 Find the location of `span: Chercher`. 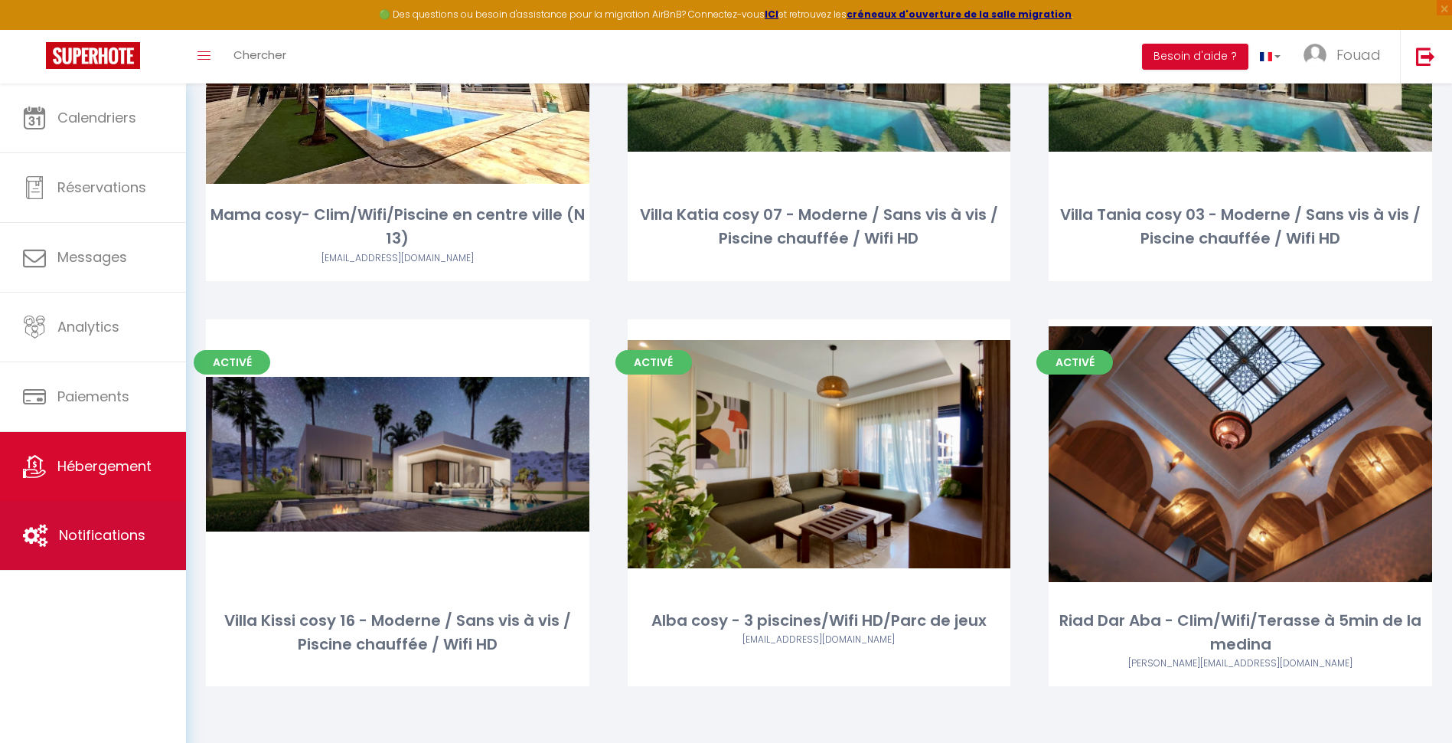

span: Chercher is located at coordinates (260, 54).